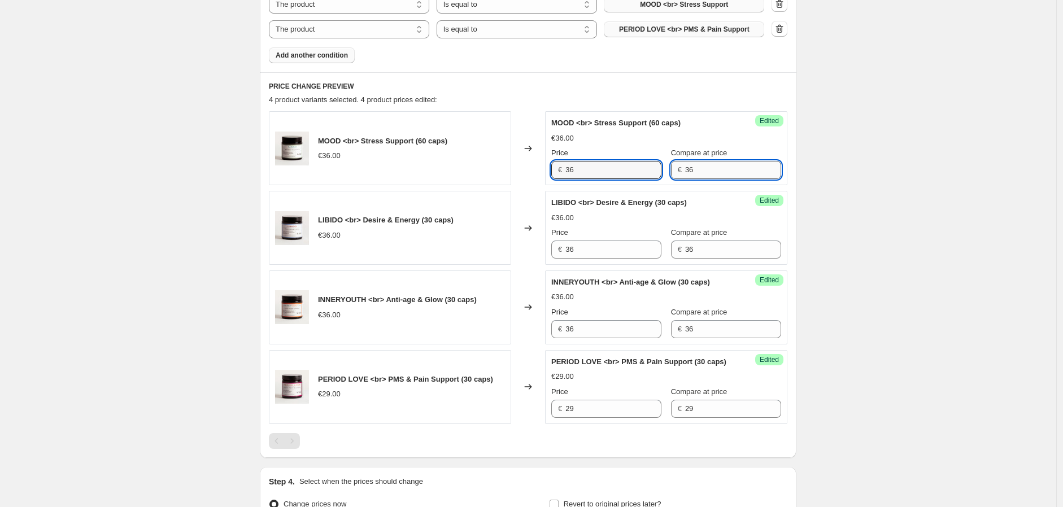 This screenshot has width=1063, height=507. Describe the element at coordinates (312, 55) in the screenshot. I see `button: Add another condition` at that location.